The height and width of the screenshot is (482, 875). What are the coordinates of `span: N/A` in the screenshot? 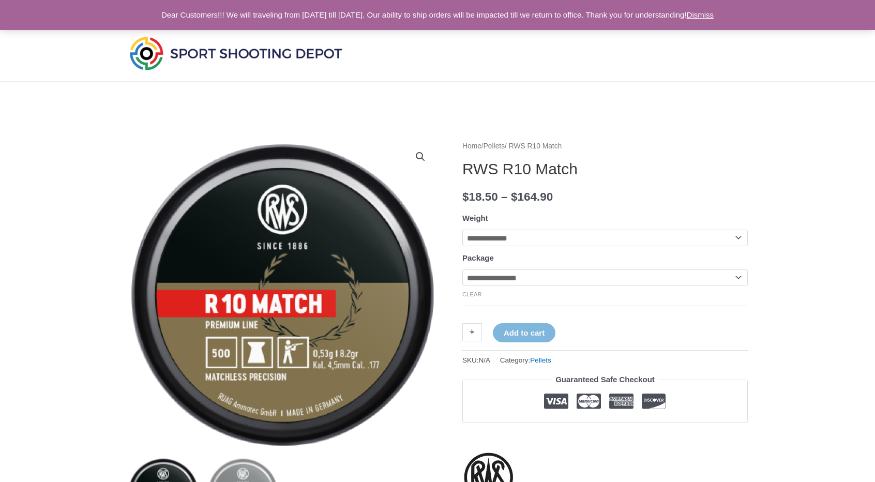 It's located at (485, 360).